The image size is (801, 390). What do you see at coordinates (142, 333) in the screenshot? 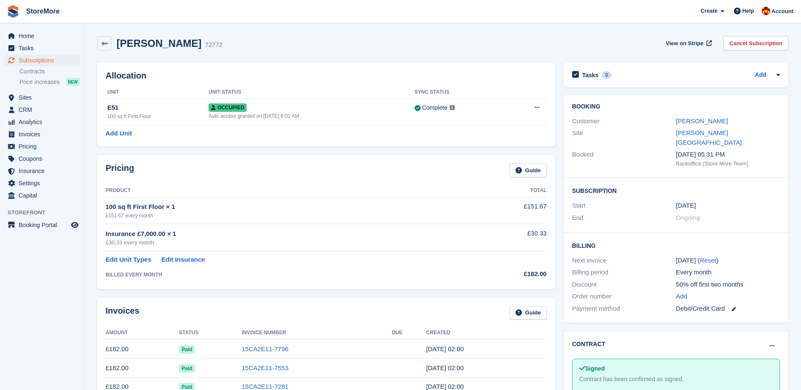
I see `th: Amount` at bounding box center [142, 333].